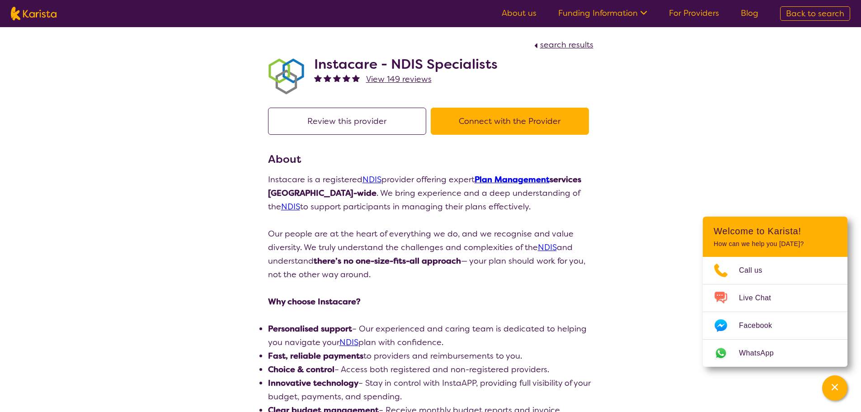 Image resolution: width=861 pixels, height=412 pixels. Describe the element at coordinates (512, 121) in the screenshot. I see `a: Connect with the Provider` at that location.